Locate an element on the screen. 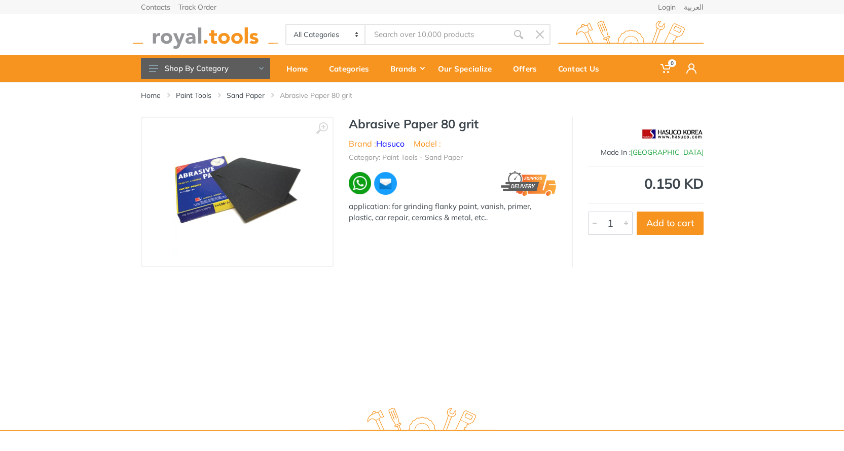 This screenshot has width=844, height=451. li: Category: Paint Tools - Sand Paper is located at coordinates (406, 157).